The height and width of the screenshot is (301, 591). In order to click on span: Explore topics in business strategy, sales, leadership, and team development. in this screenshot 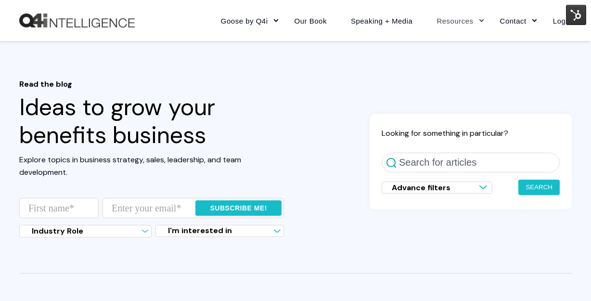, I will do `click(130, 165)`.